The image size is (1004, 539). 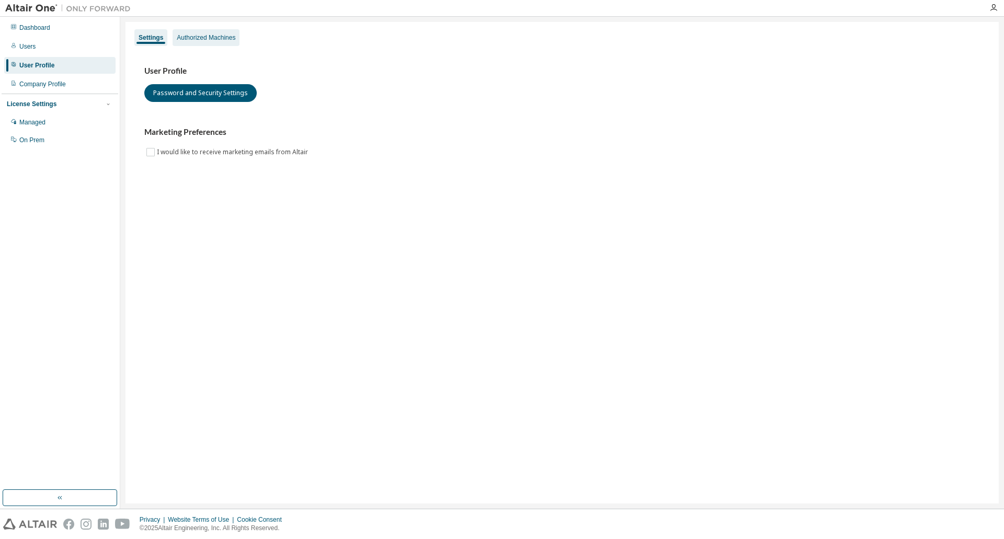 What do you see at coordinates (233, 152) in the screenshot?
I see `label: I would like to receive marketing emails from Altair` at bounding box center [233, 152].